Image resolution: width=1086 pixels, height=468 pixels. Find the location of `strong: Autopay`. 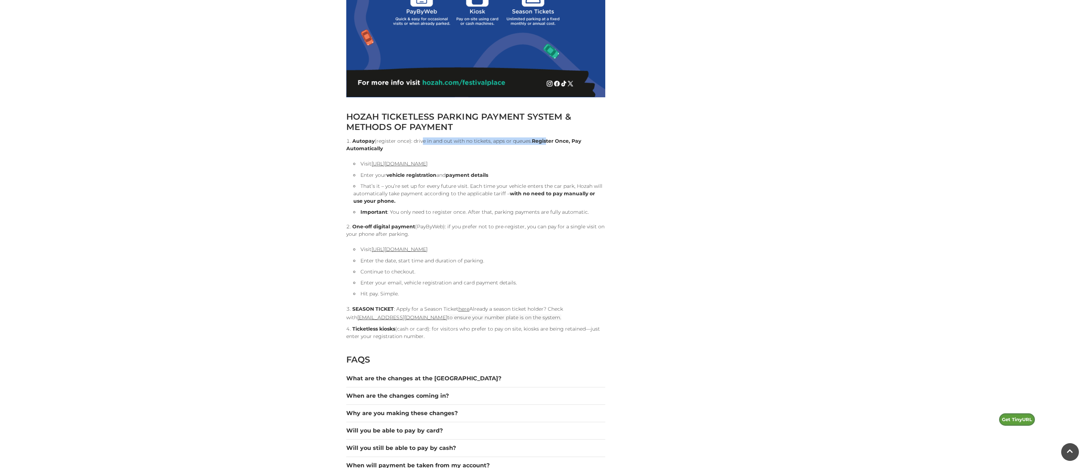

strong: Autopay is located at coordinates (363, 141).